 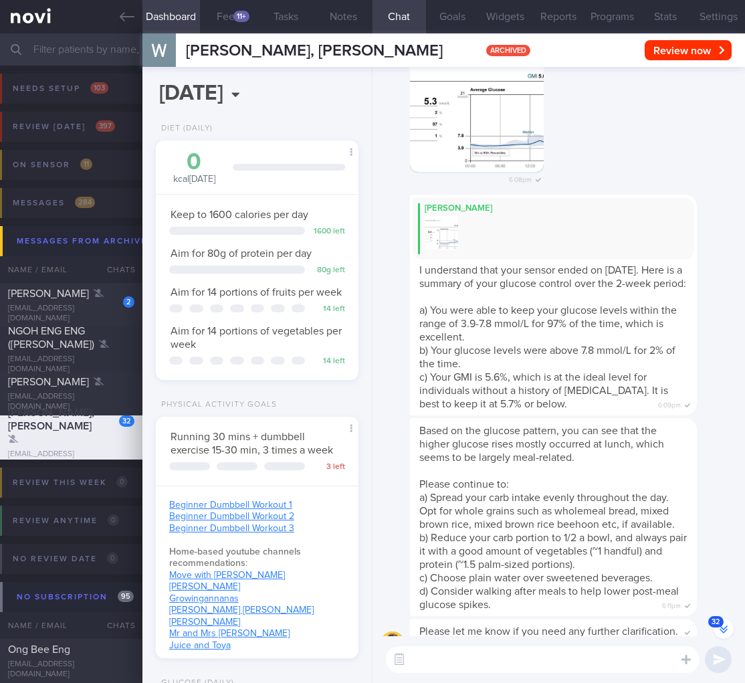 I want to click on span: Aim for 80g of protein per day, so click(x=241, y=253).